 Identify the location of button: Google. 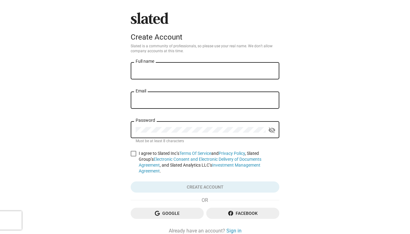
(167, 213).